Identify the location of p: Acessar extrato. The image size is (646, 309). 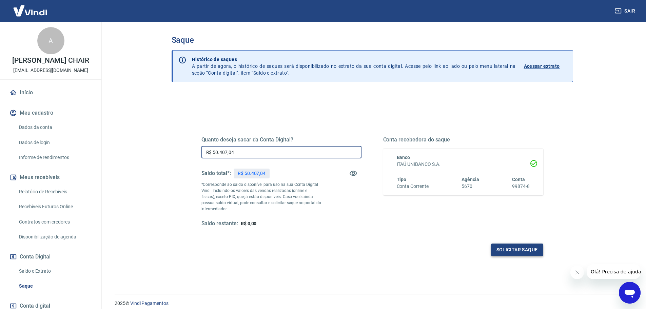
(542, 66).